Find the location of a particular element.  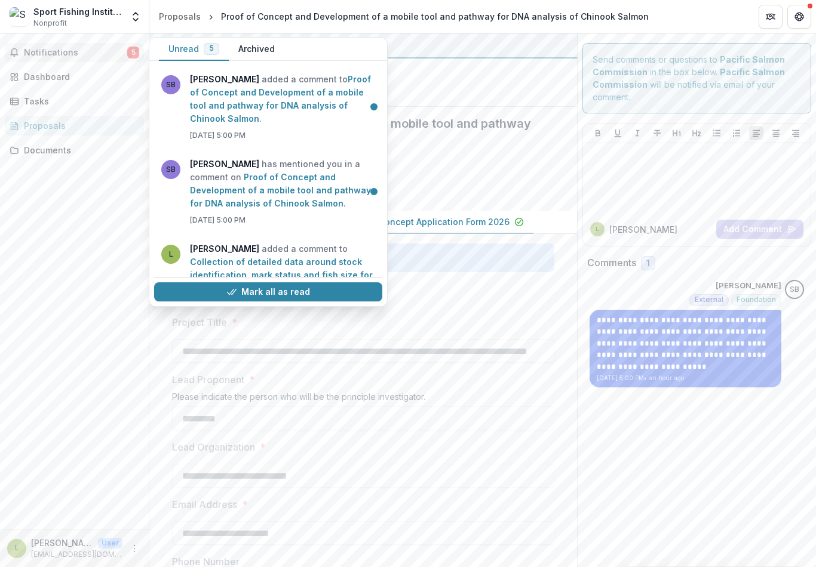

button: Partners is located at coordinates (771, 17).